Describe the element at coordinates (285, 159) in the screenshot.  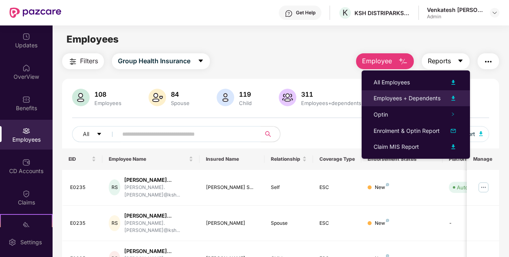
I see `span: Relationship` at that location.